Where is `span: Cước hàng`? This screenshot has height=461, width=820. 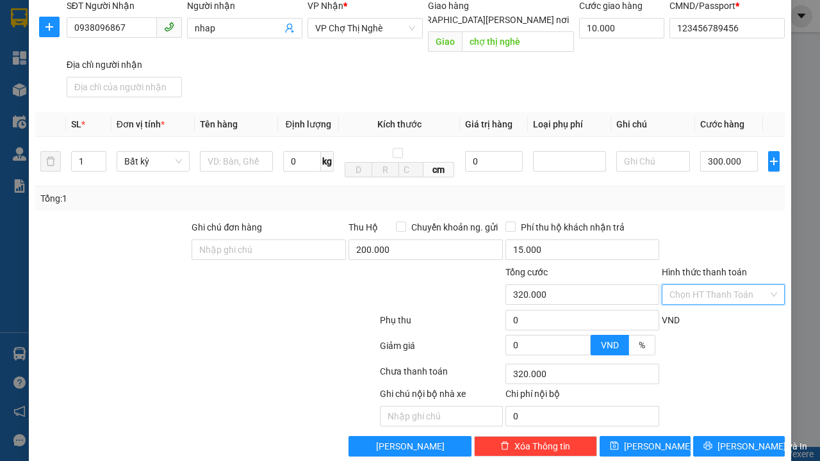
span: Cước hàng is located at coordinates (722, 124).